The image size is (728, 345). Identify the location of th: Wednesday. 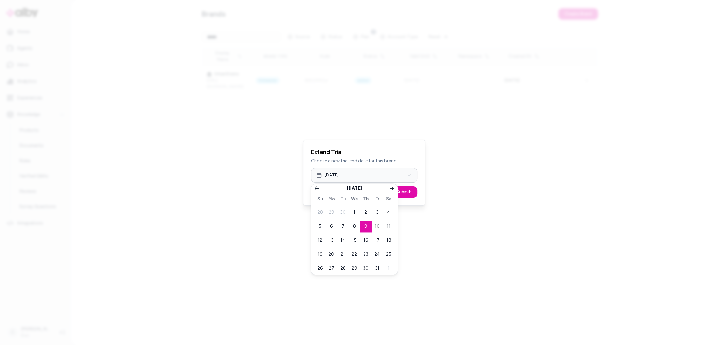
(354, 199).